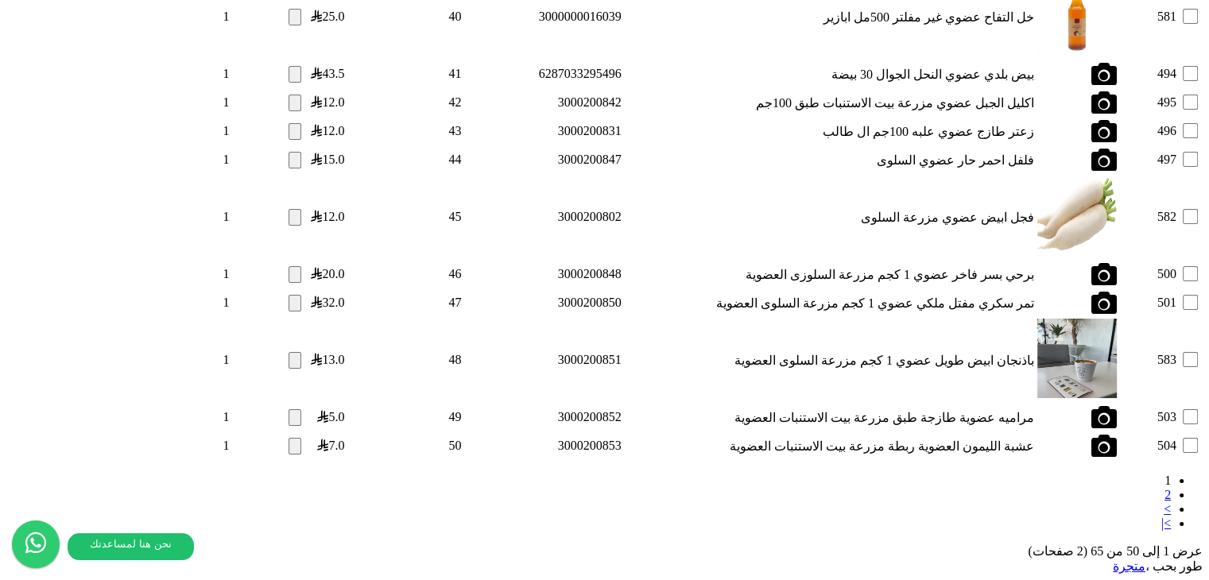 This screenshot has width=1209, height=580. I want to click on td: 582, so click(1148, 217).